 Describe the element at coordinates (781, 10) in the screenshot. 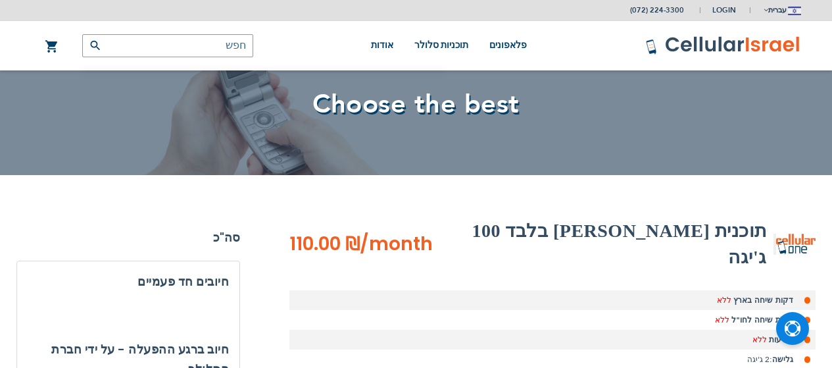

I see `button: עברית` at that location.